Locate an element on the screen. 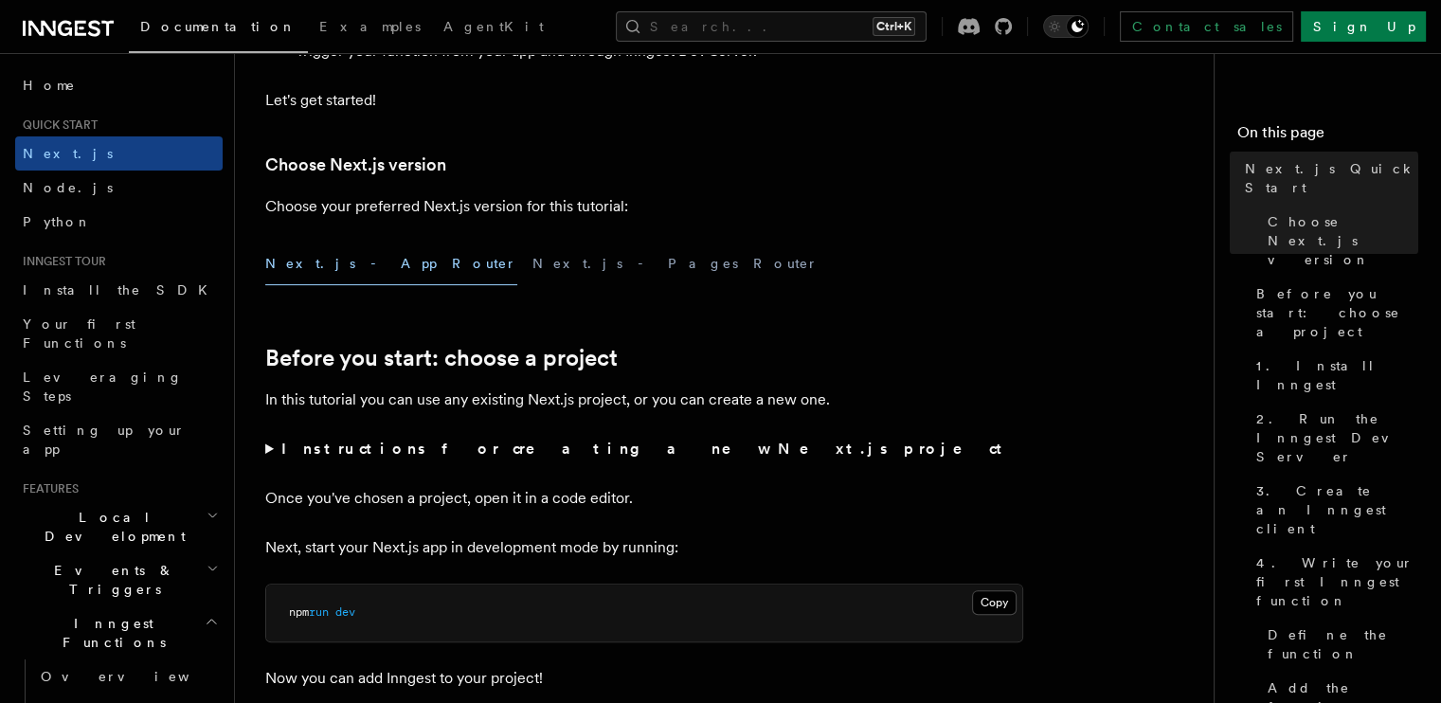 The image size is (1441, 703). a: Leveraging Steps is located at coordinates (118, 386).